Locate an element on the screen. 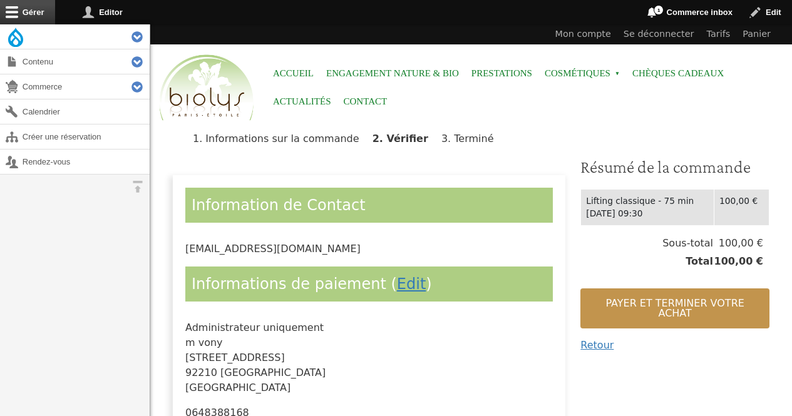  a: Accueil is located at coordinates (293, 73).